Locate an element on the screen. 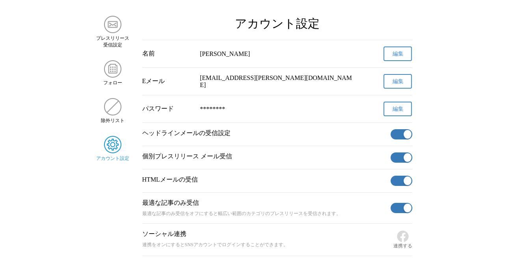  p: 連携をオンにするとSNSアカウントでログインすることができます。 is located at coordinates (266, 245).